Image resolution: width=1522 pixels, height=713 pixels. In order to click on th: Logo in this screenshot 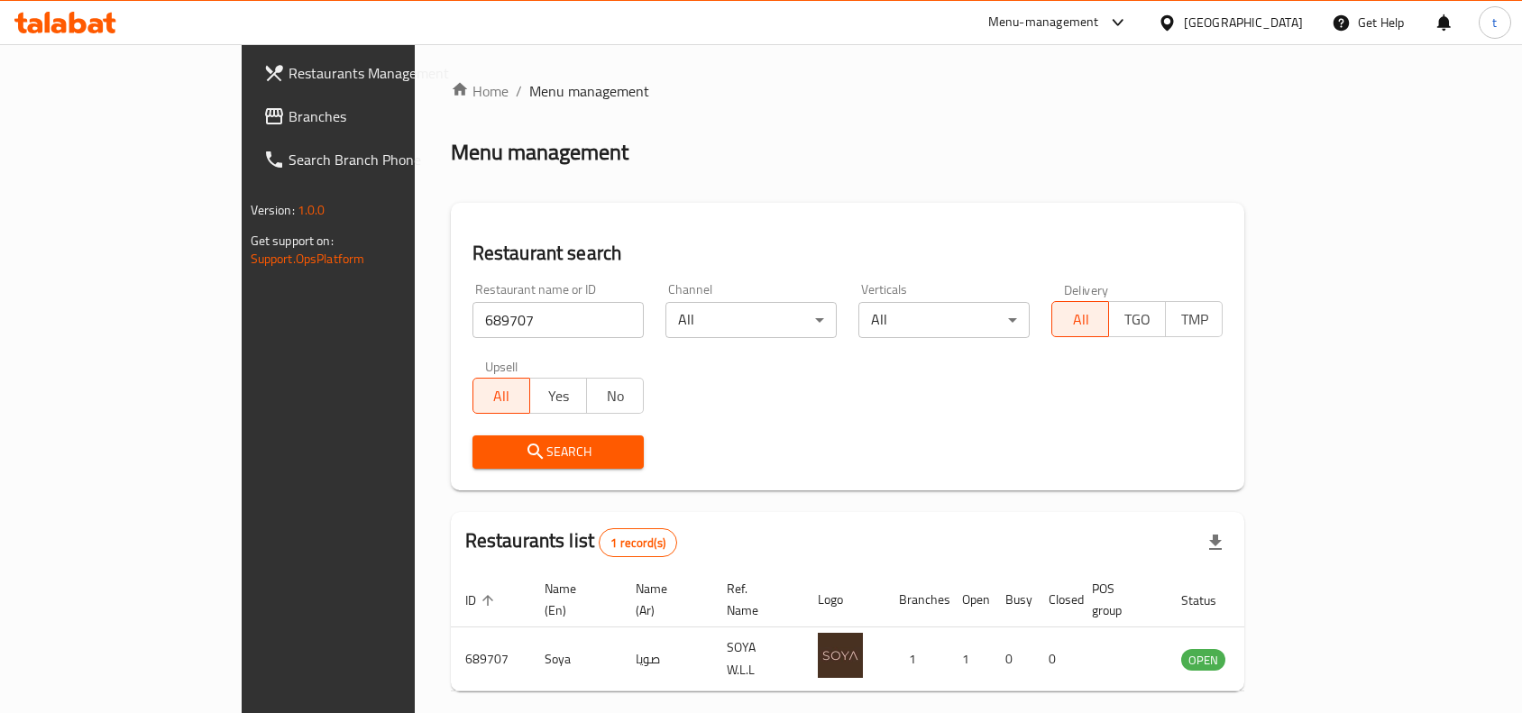, I will do `click(844, 600)`.